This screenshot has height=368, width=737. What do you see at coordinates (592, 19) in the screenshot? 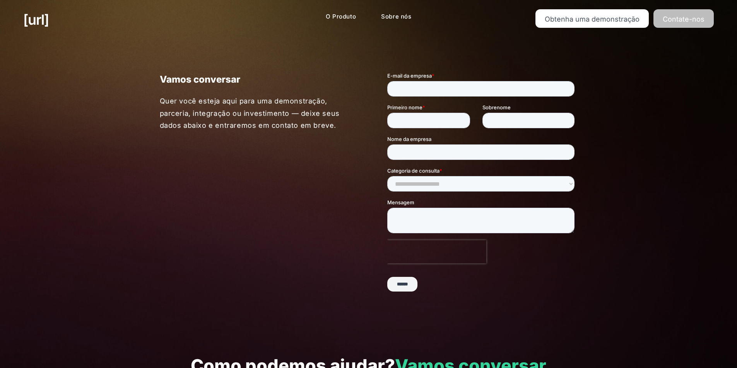
I see `a: Obtenha uma demonstração` at bounding box center [592, 19].